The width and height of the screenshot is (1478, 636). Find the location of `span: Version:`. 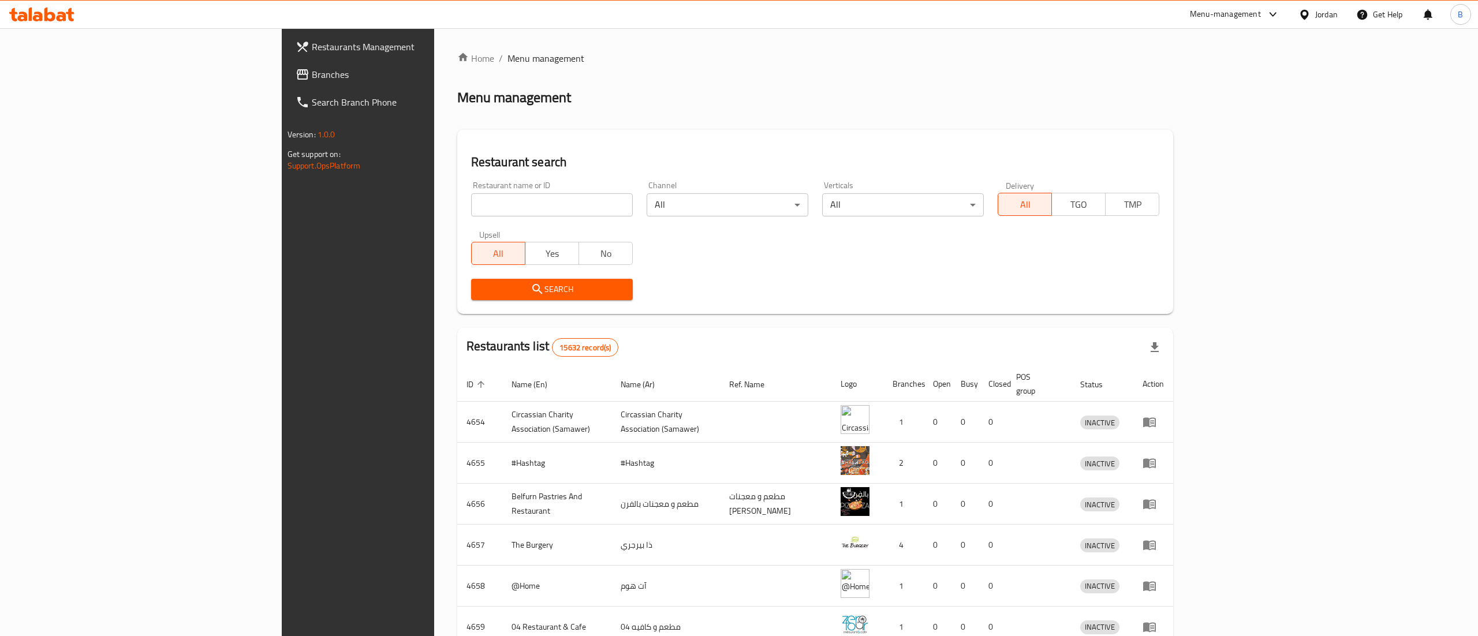

span: Version: is located at coordinates (301, 135).